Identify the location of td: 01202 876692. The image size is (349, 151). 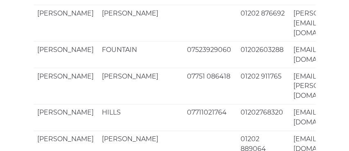
(263, 23).